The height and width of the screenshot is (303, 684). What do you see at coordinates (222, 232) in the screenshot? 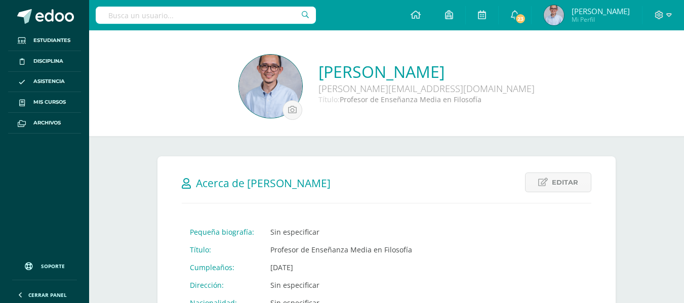
I see `td: Pequeña biografía:` at bounding box center [222, 232].